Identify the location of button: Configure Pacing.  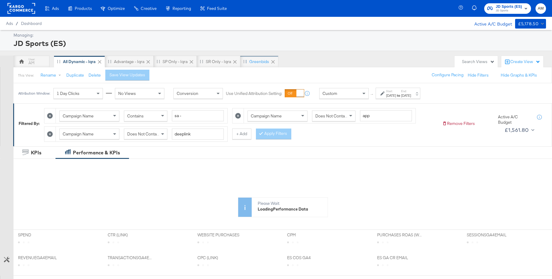
(448, 75).